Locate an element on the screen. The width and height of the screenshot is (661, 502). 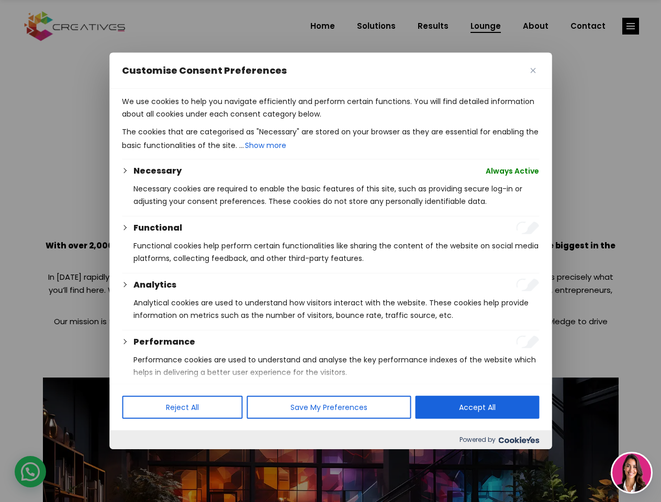
button: Analytics is located at coordinates (155, 285).